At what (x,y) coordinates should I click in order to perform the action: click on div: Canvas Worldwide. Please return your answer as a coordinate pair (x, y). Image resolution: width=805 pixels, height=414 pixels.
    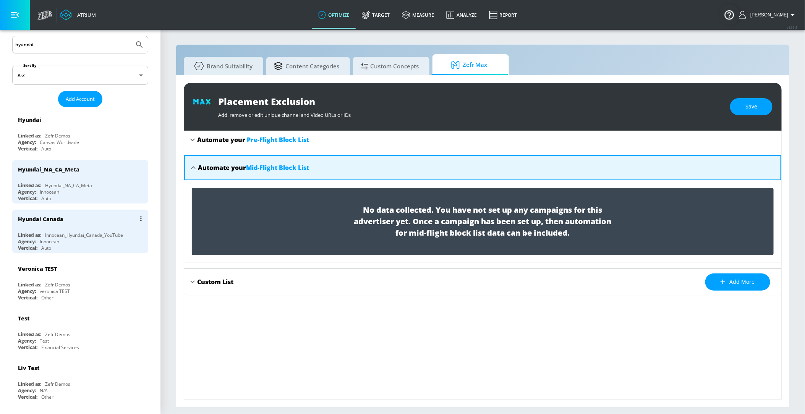
    Looking at the image, I should click on (59, 142).